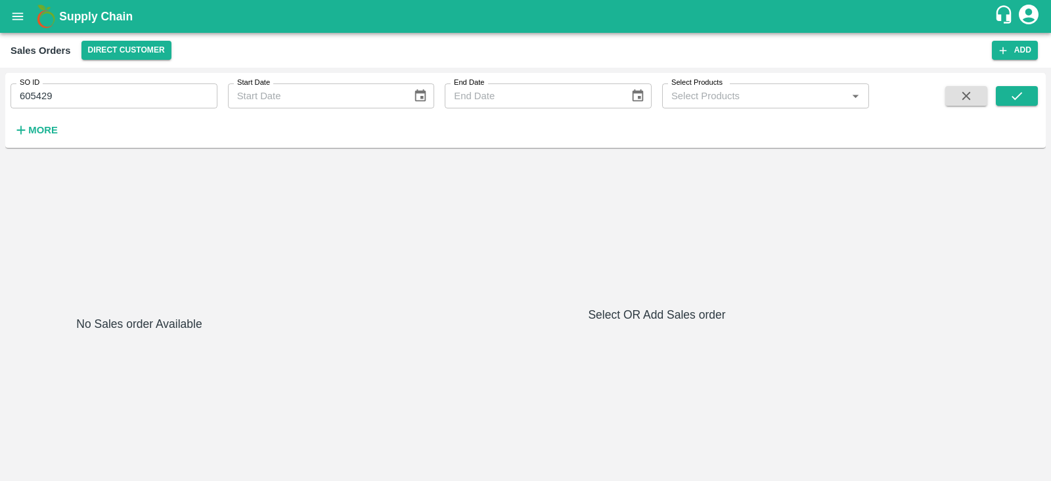  What do you see at coordinates (139, 392) in the screenshot?
I see `h6: No Sales order Available` at bounding box center [139, 392].